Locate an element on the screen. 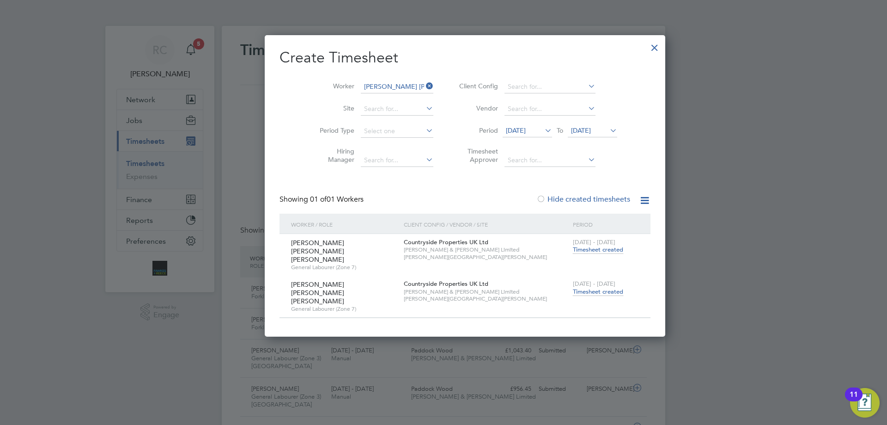 This screenshot has height=425, width=887. div: Client Config / Vendor / Site is located at coordinates (486, 224).